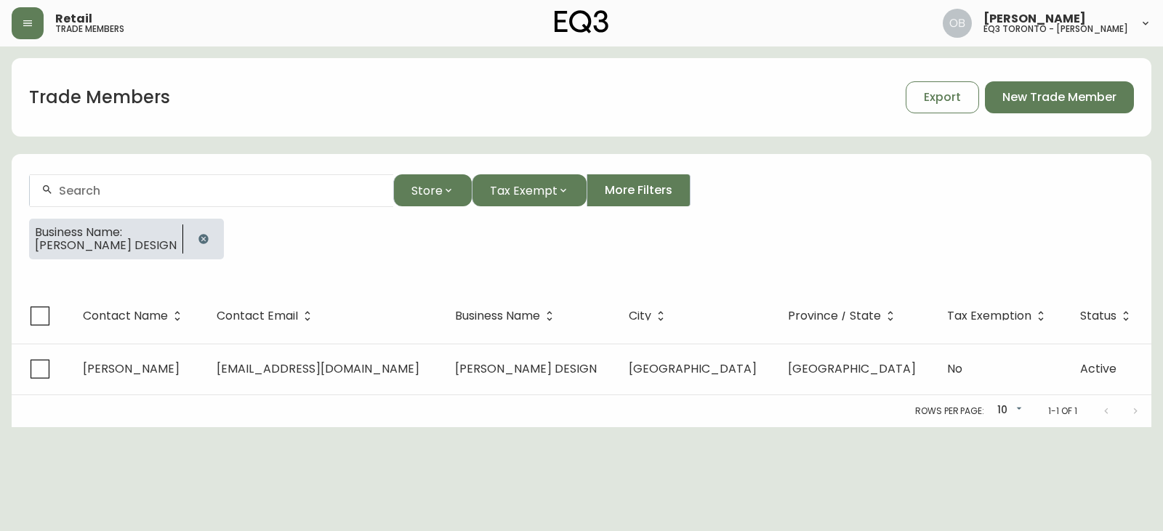 The height and width of the screenshot is (531, 1163). What do you see at coordinates (220, 190) in the screenshot?
I see `input: Search` at bounding box center [220, 190].